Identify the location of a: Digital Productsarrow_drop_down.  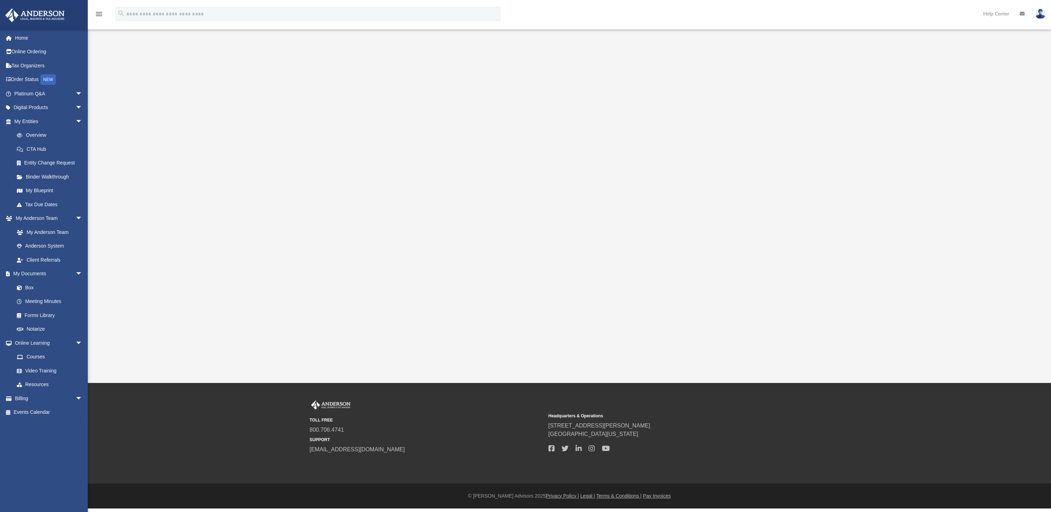
(49, 108).